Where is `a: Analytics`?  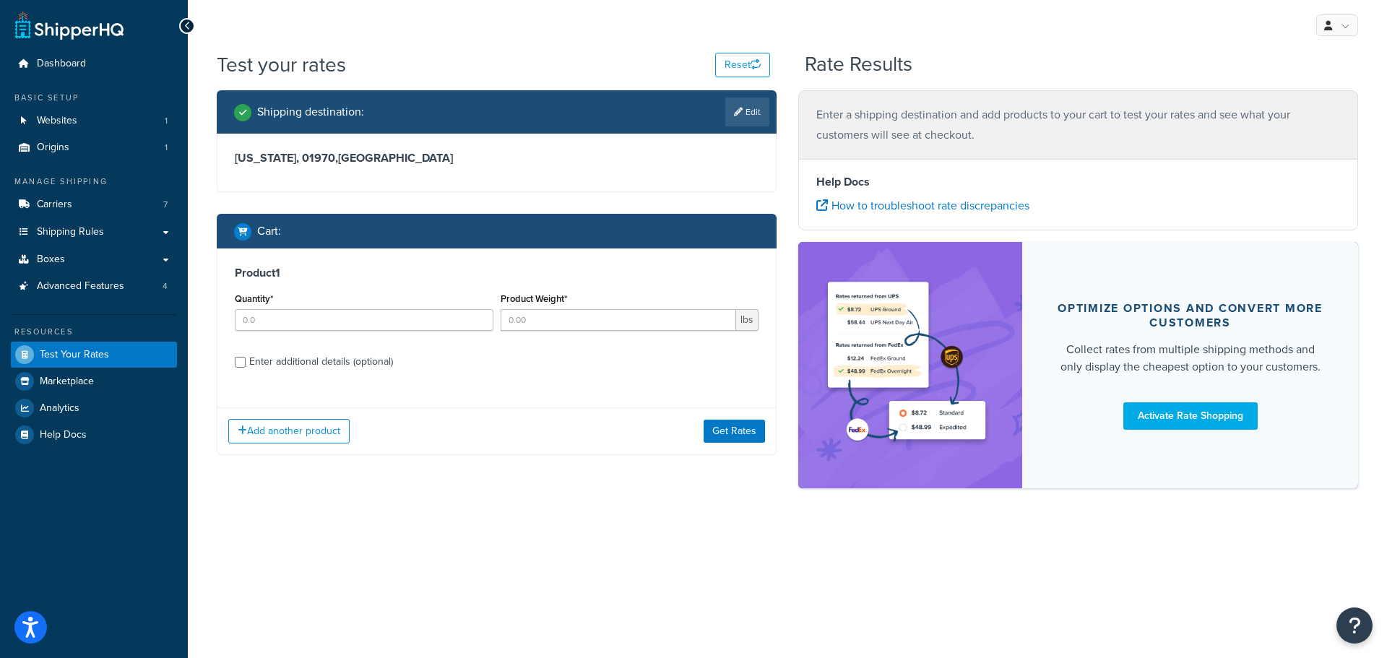 a: Analytics is located at coordinates (94, 408).